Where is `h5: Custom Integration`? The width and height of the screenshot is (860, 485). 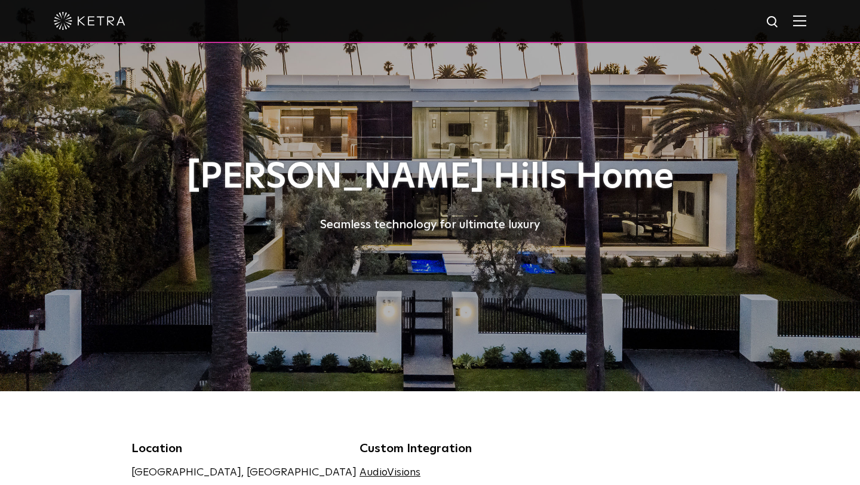 h5: Custom Integration is located at coordinates (432, 448).